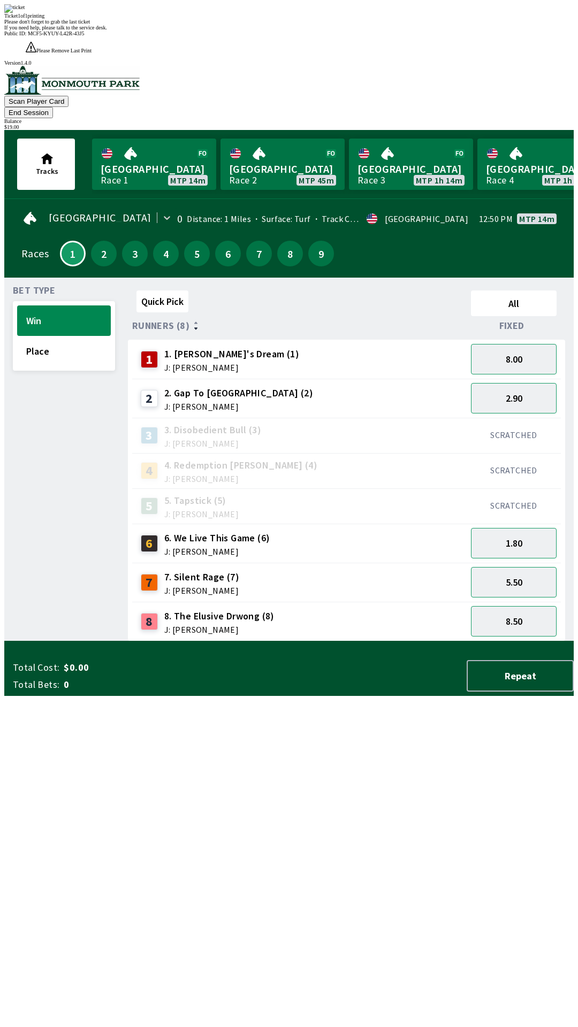 The image size is (578, 1027). I want to click on div: 5, so click(149, 506).